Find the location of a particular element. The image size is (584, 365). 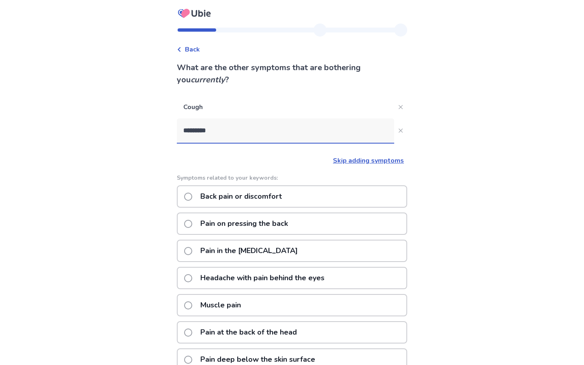

a: Skip adding symptoms is located at coordinates (368, 160).